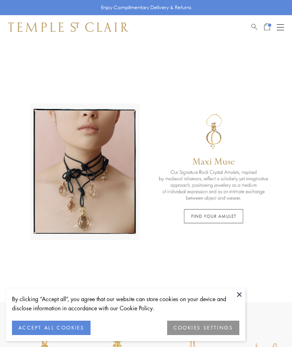 The image size is (292, 347). I want to click on button: Open navigation, so click(281, 27).